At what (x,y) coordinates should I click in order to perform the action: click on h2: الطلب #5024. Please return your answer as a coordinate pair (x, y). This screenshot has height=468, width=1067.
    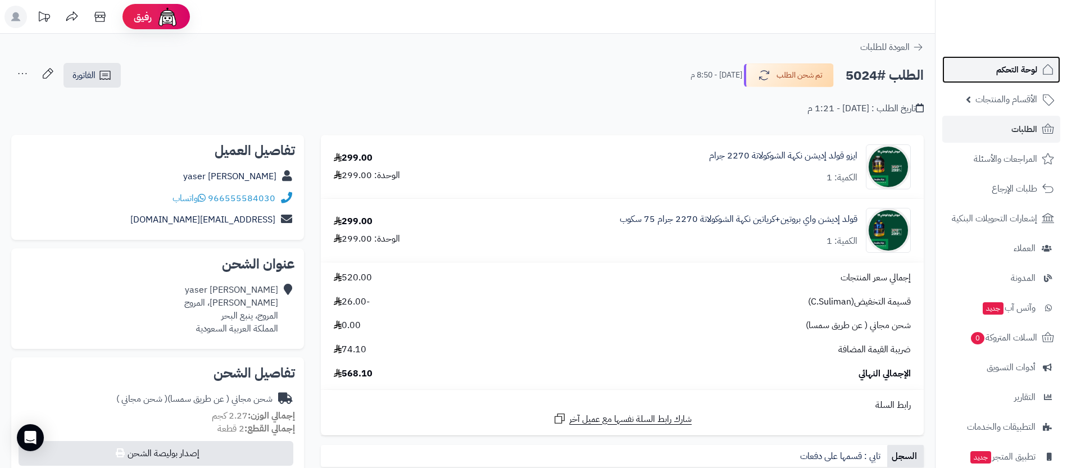
    Looking at the image, I should click on (885, 75).